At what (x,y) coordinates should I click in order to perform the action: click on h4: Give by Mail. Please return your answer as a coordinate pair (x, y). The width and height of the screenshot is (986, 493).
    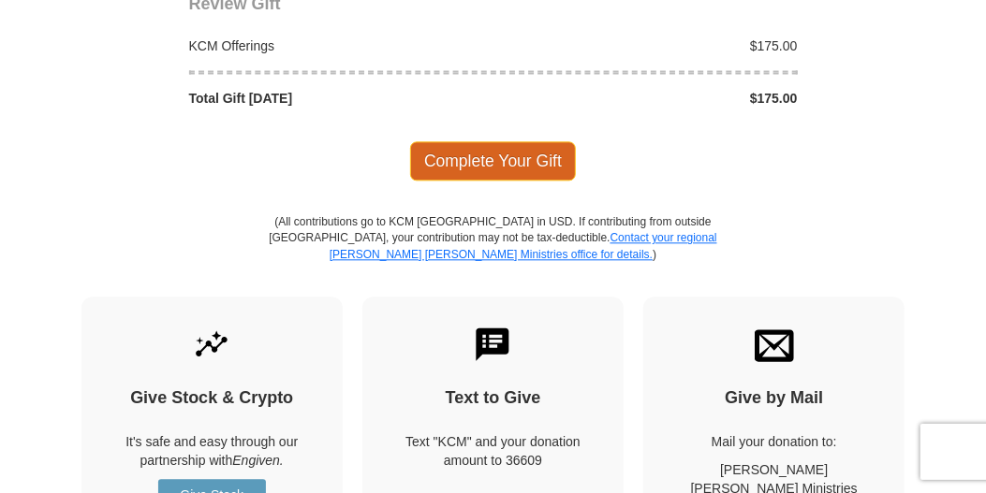
    Looking at the image, I should click on (773, 399).